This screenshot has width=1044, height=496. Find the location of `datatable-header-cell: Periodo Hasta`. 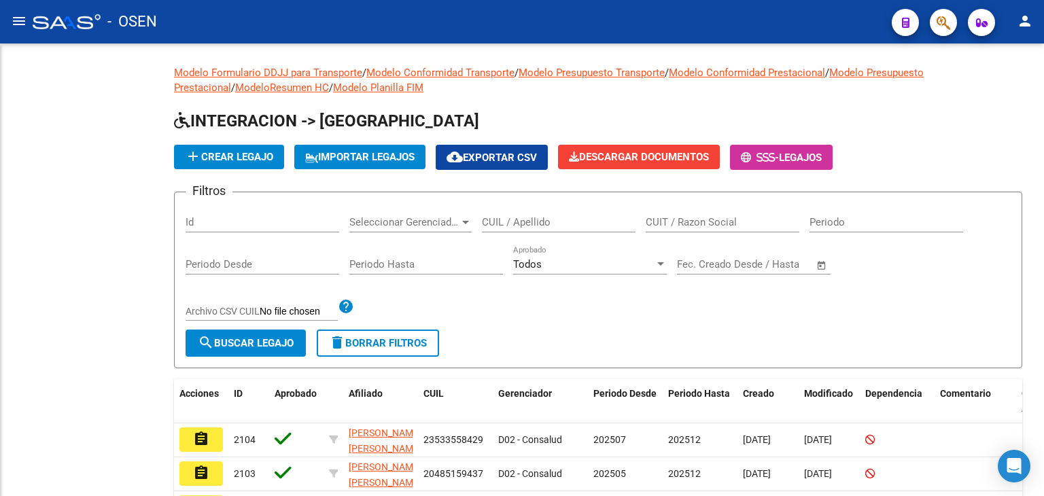

datatable-header-cell: Periodo Hasta is located at coordinates (700, 402).